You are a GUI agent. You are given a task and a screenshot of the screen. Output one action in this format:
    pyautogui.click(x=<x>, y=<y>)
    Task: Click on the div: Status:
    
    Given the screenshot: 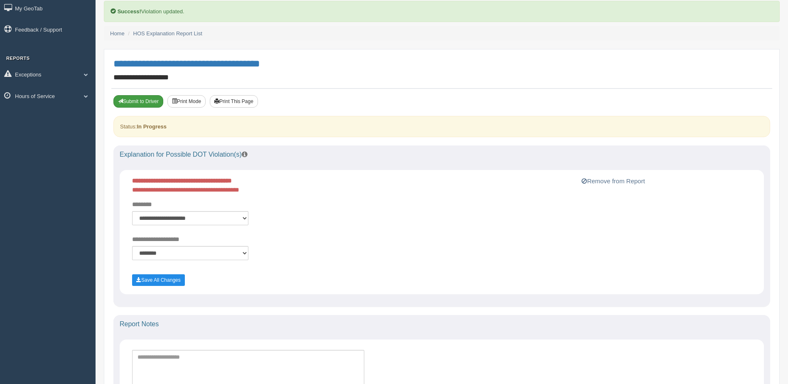 What is the action you would take?
    pyautogui.click(x=442, y=126)
    